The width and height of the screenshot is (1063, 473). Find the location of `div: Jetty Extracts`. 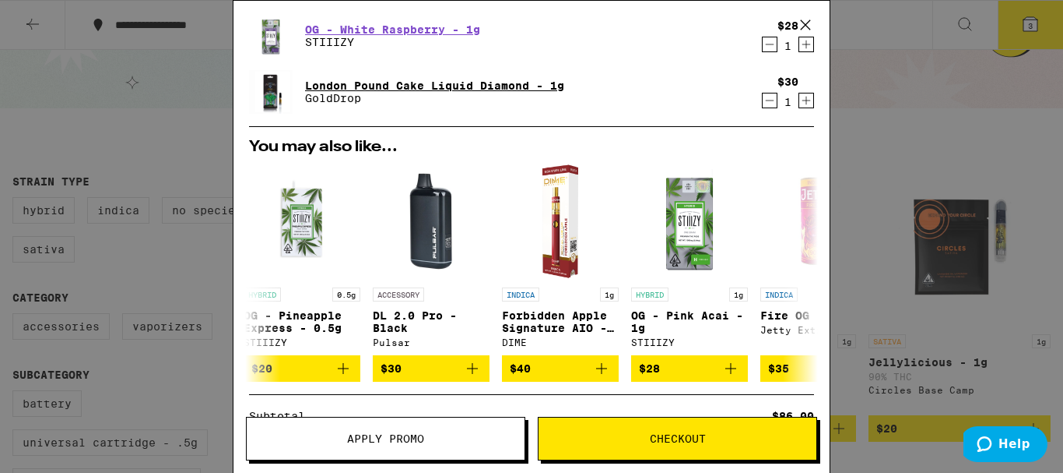

div: Jetty Extracts is located at coordinates (819, 329).